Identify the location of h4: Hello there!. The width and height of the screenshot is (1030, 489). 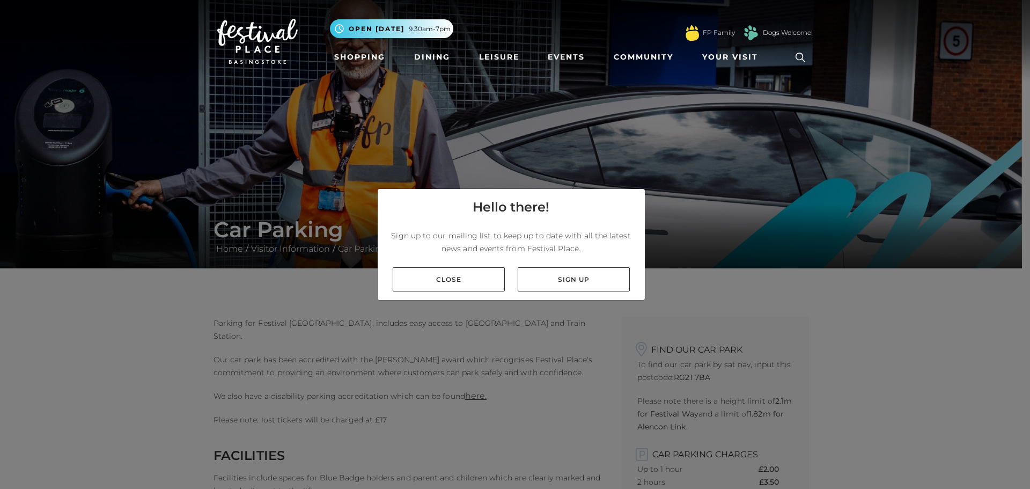
(511, 207).